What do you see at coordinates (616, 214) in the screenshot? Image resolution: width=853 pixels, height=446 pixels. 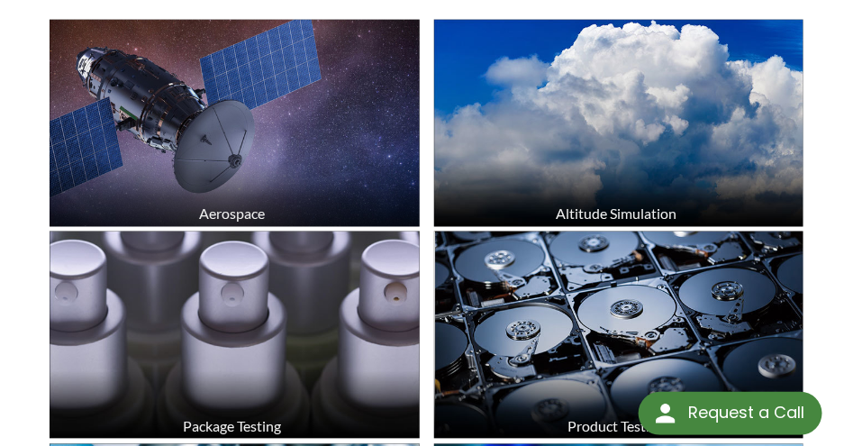 I see `div: Altitude Simulation` at bounding box center [616, 214].